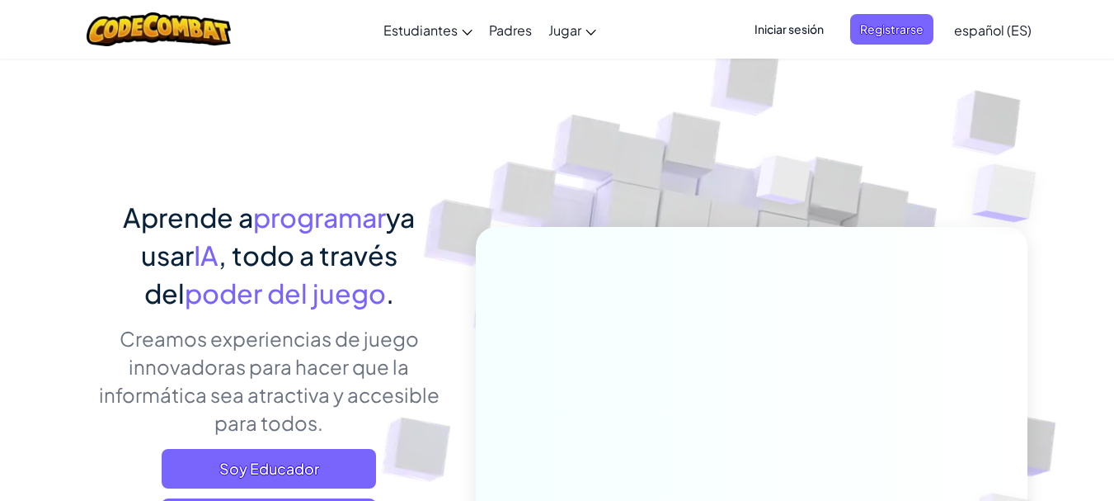  What do you see at coordinates (269, 380) in the screenshot?
I see `font: Creamos experiencias de juego innovadoras para hacer que la informática sea atractiva y accesible...` at bounding box center [269, 380].